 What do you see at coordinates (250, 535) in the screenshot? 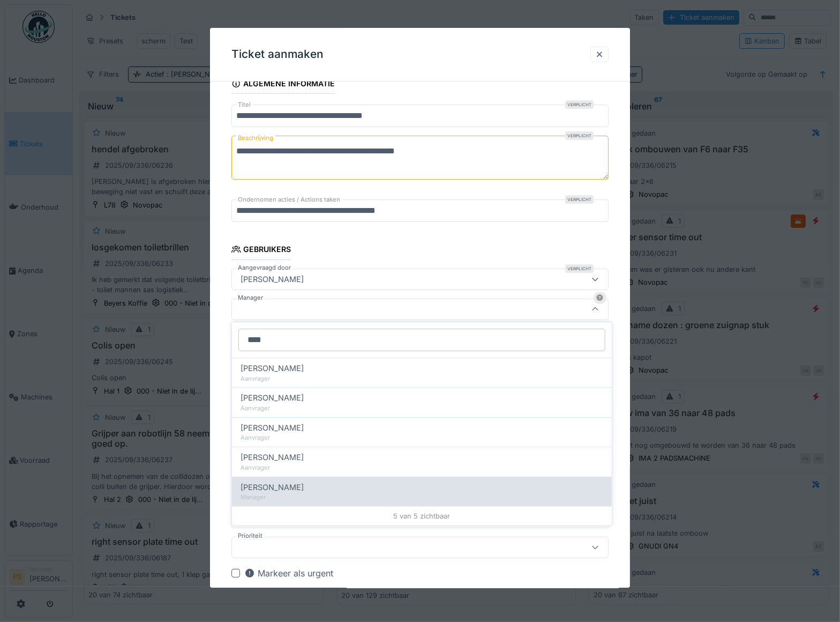
I see `label: Prioriteit` at bounding box center [250, 535].